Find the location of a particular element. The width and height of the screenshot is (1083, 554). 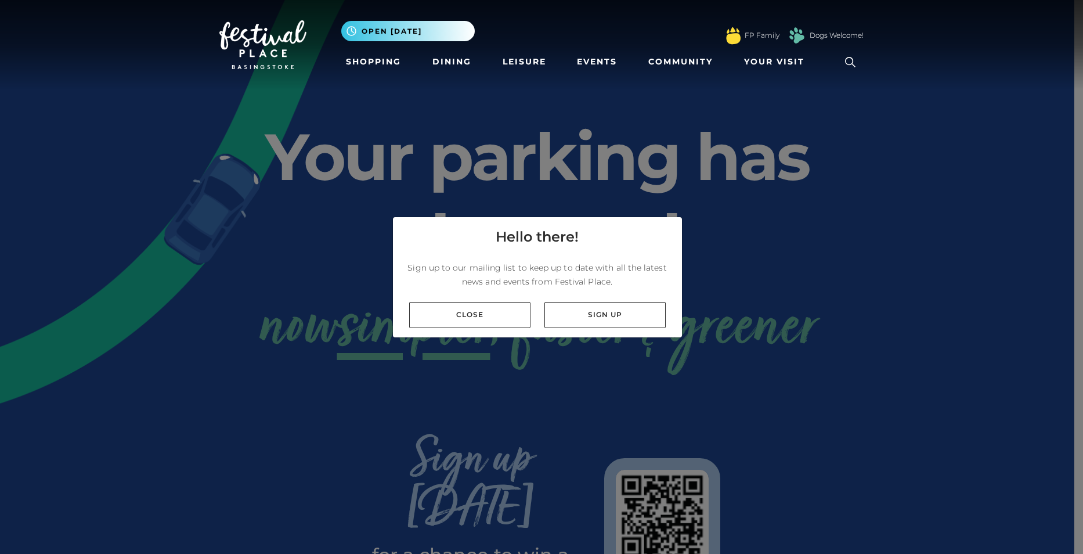

p: Sign up to our mailing list to keep up to date with all the latest news and events from Festival ... is located at coordinates (538, 275).